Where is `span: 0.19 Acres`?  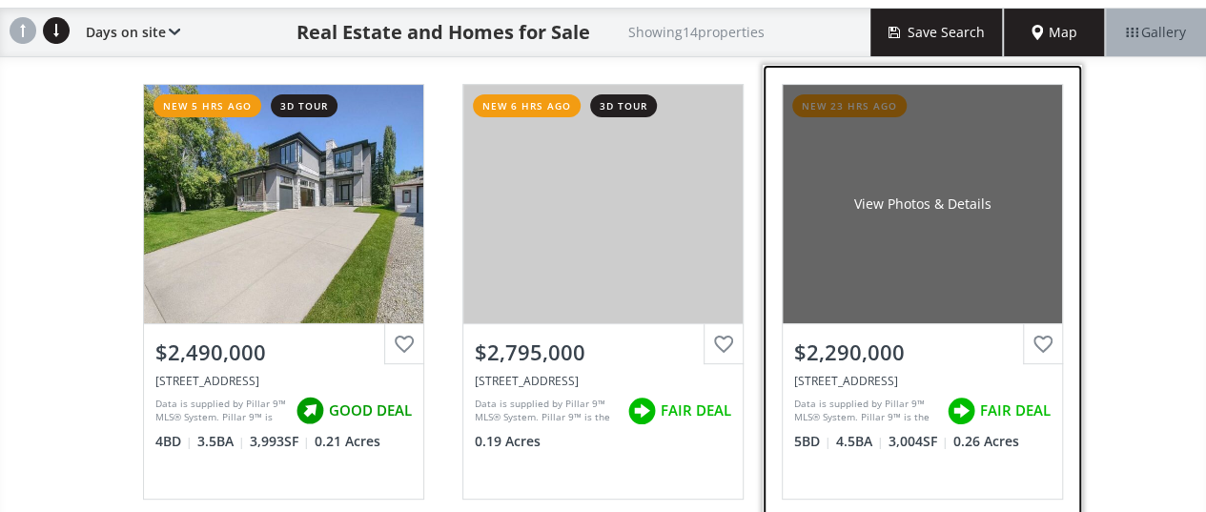
span: 0.19 Acres is located at coordinates (507, 442).